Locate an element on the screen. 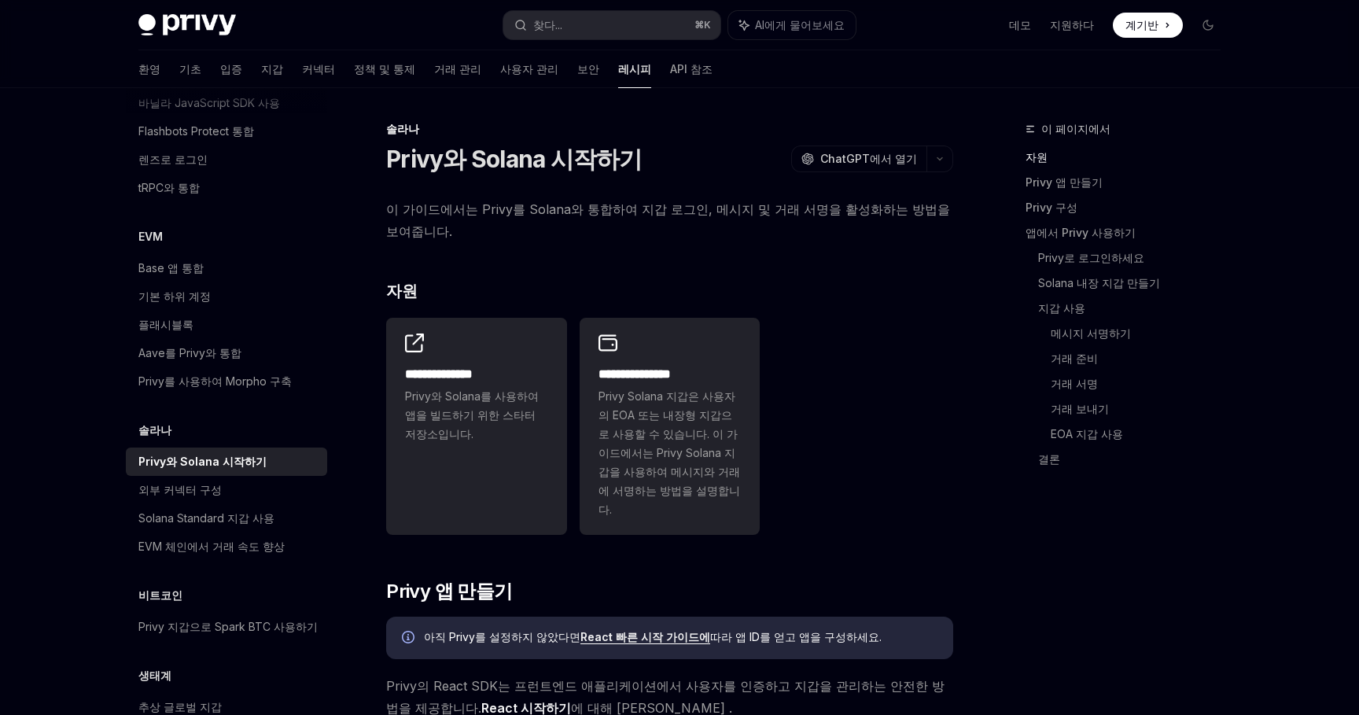  a: 데모 is located at coordinates (1020, 25).